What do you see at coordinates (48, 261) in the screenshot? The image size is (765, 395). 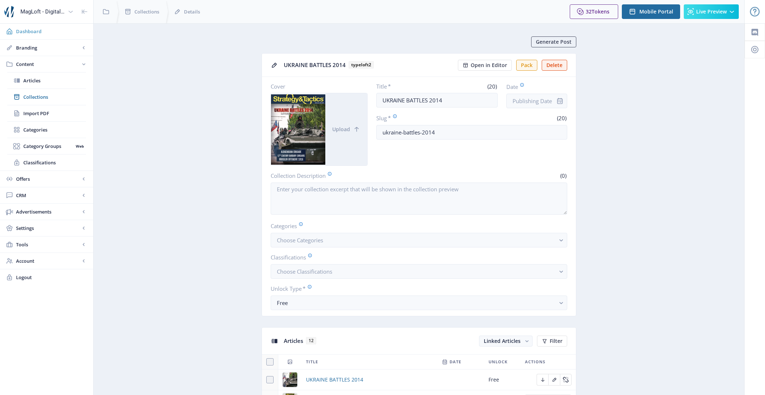 I see `span: Account` at bounding box center [48, 261].